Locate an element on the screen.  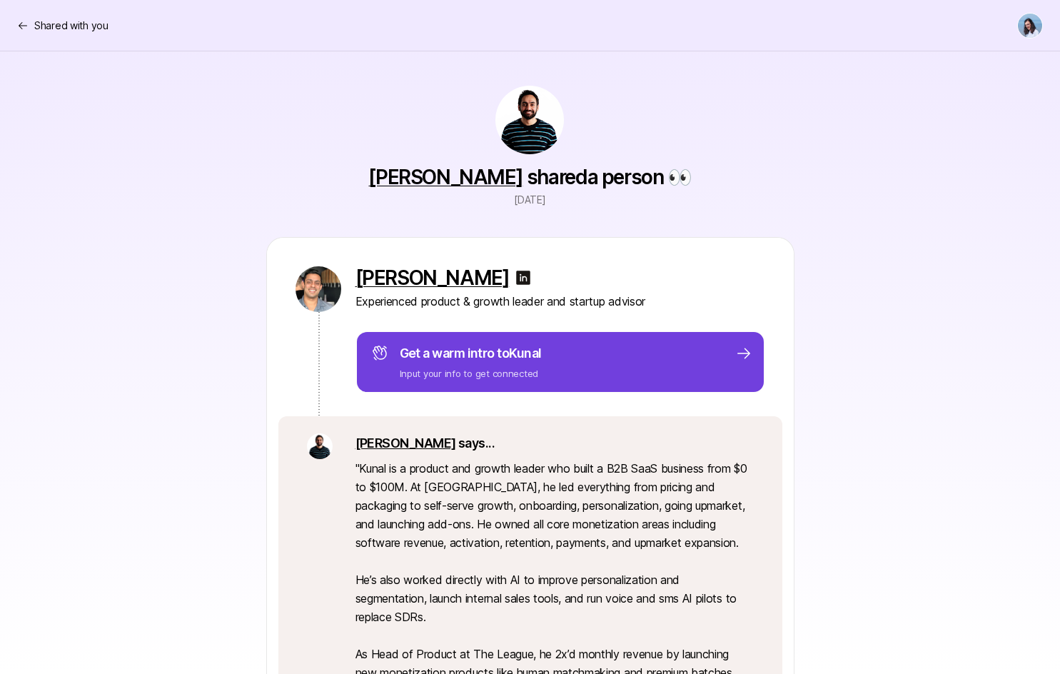
img: linkedin-logo is located at coordinates (523, 278).